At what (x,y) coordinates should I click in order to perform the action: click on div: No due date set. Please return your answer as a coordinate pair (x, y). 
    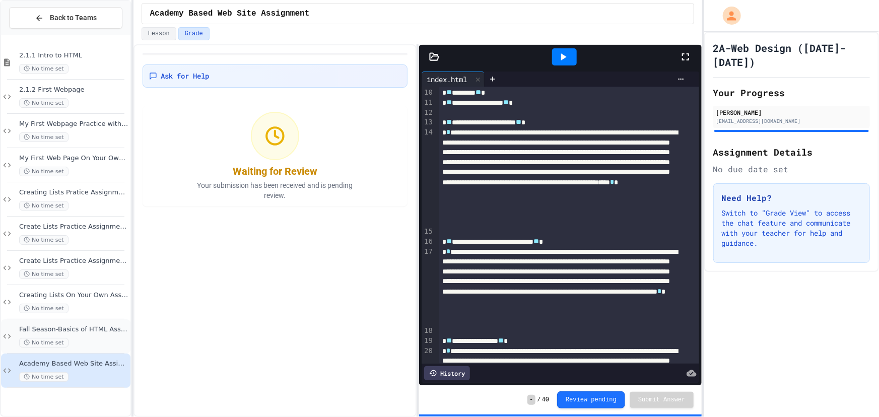
    Looking at the image, I should click on (791, 169).